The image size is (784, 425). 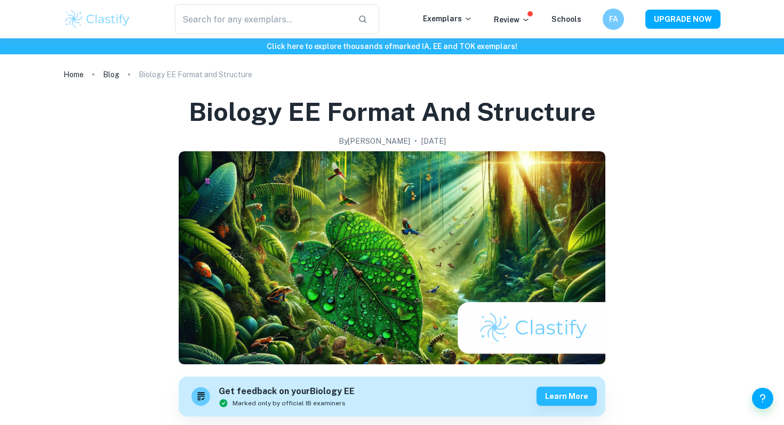 What do you see at coordinates (762, 399) in the screenshot?
I see `button: Help and Feedback` at bounding box center [762, 399].